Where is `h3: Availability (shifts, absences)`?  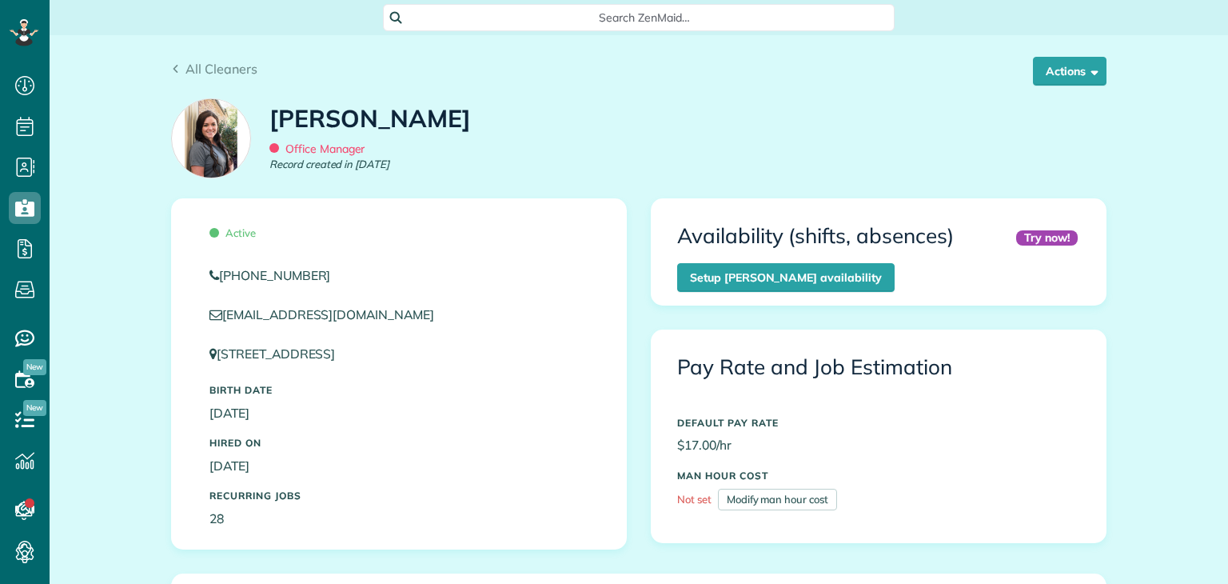 h3: Availability (shifts, absences) is located at coordinates (816, 236).